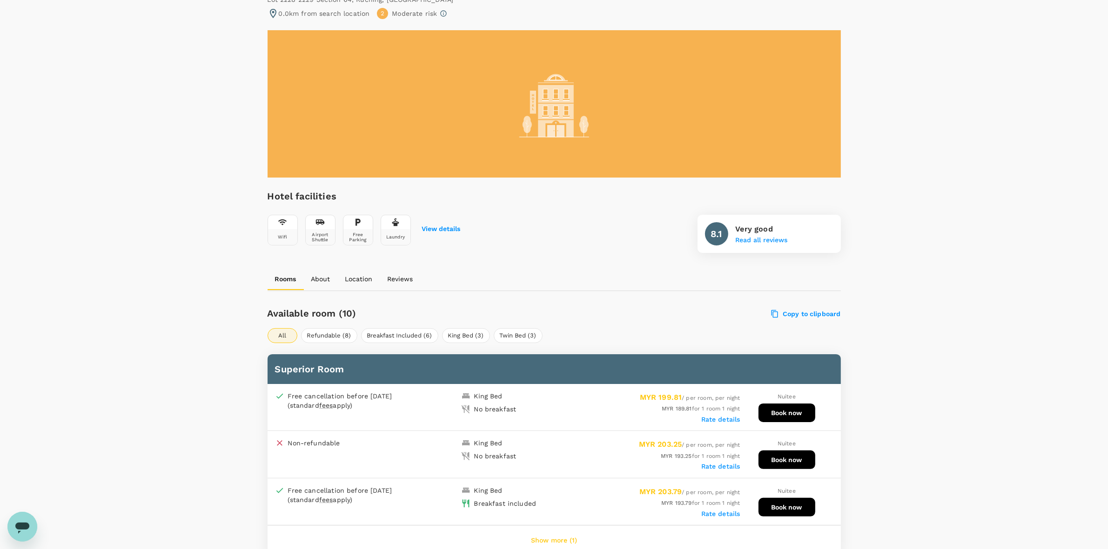 The height and width of the screenshot is (549, 1108). What do you see at coordinates (518, 336) in the screenshot?
I see `button: Twin Bed (3)` at bounding box center [518, 336].